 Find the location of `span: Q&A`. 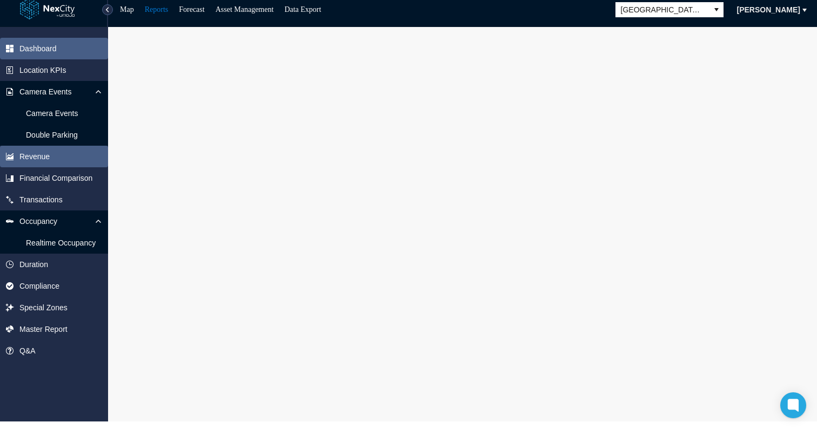

span: Q&A is located at coordinates (28, 351).